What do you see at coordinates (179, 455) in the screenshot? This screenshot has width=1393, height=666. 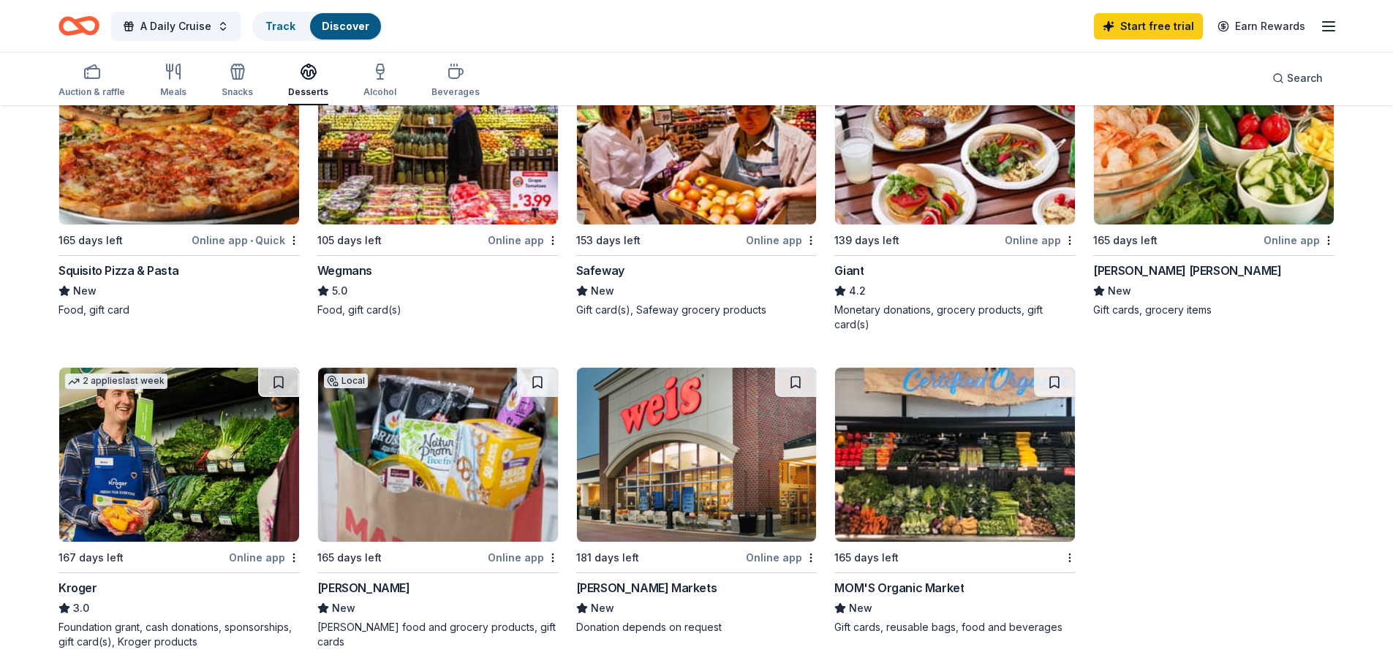 I see `img: Image for Kroger` at bounding box center [179, 455].